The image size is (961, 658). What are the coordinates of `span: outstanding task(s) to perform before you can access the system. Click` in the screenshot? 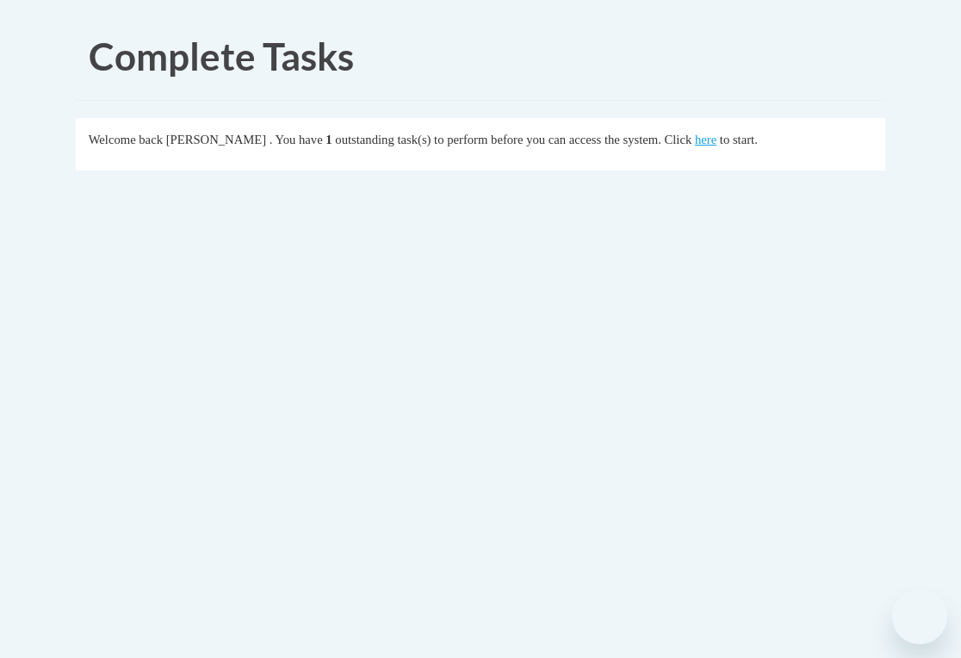 It's located at (513, 140).